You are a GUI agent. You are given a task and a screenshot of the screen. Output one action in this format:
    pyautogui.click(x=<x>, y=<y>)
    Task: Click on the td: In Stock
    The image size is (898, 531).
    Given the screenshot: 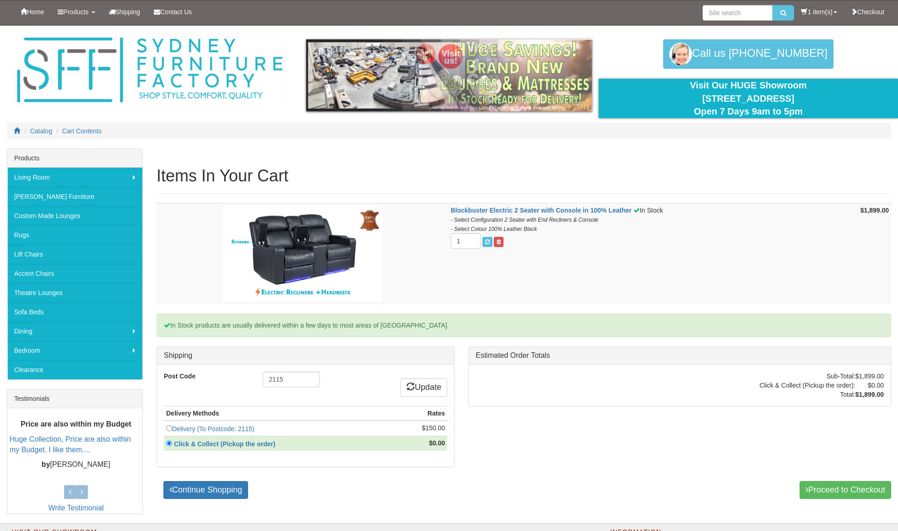 What is the action you would take?
    pyautogui.click(x=640, y=254)
    